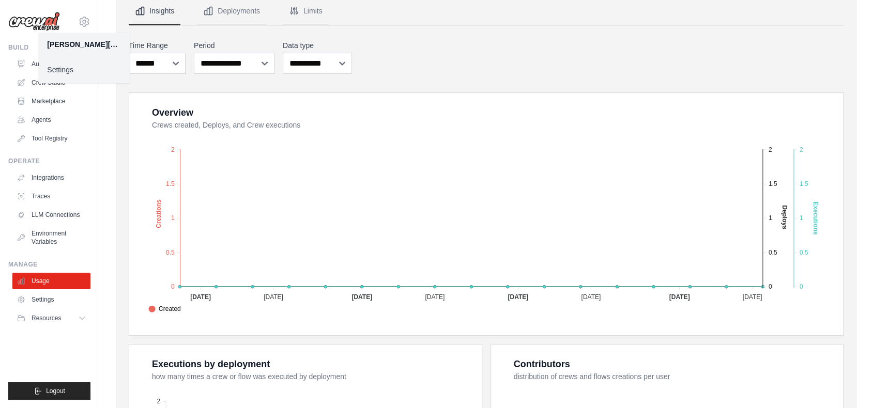 The image size is (873, 408). What do you see at coordinates (311, 377) in the screenshot?
I see `dt: how many times a crew or flow was executed by deployment` at bounding box center [311, 377].